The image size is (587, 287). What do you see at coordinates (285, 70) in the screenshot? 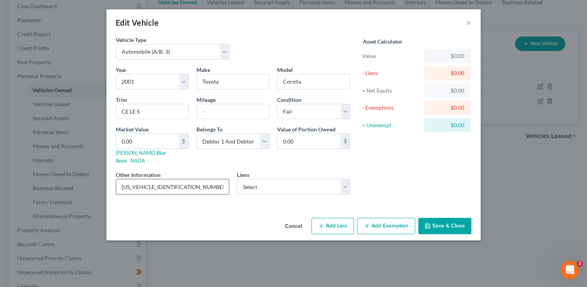
I see `label: Model` at bounding box center [285, 70].